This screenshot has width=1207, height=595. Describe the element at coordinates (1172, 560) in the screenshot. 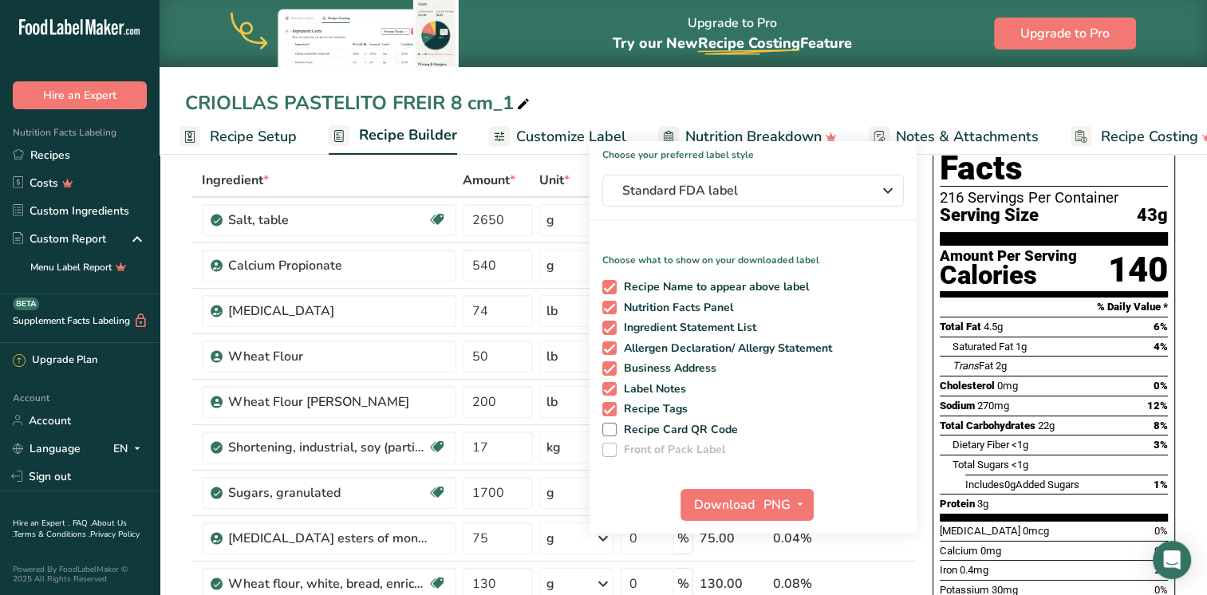

I see `div: Open Intercom Messenger` at that location.